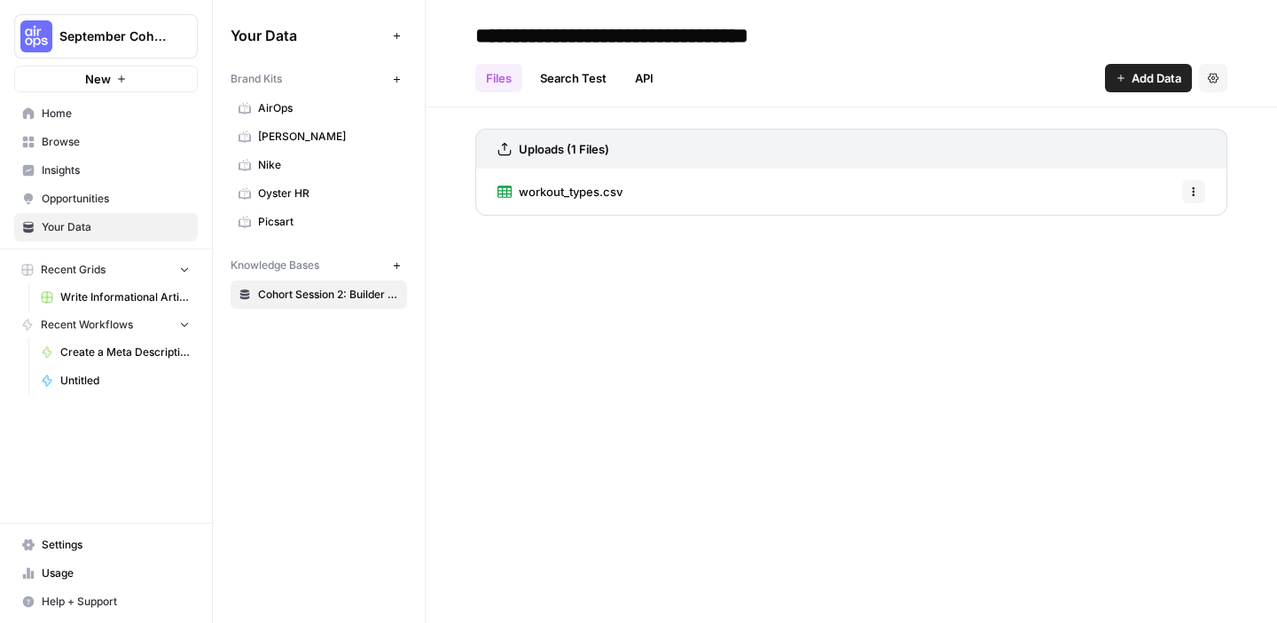 The width and height of the screenshot is (1277, 623). I want to click on span: Picsart, so click(328, 222).